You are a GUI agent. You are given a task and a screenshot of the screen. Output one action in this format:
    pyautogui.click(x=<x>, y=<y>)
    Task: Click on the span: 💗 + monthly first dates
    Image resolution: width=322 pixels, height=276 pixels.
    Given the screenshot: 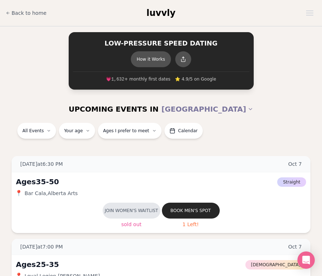 What is the action you would take?
    pyautogui.click(x=138, y=79)
    